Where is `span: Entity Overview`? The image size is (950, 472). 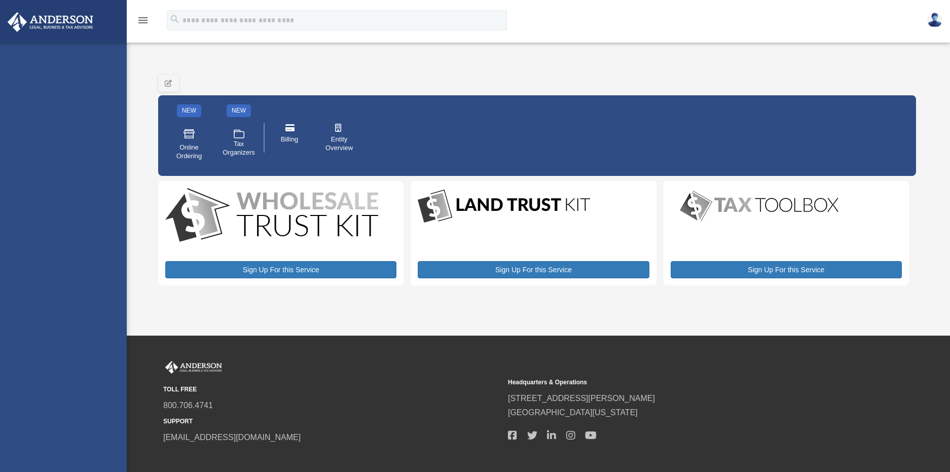
span: Entity Overview is located at coordinates (339, 144).